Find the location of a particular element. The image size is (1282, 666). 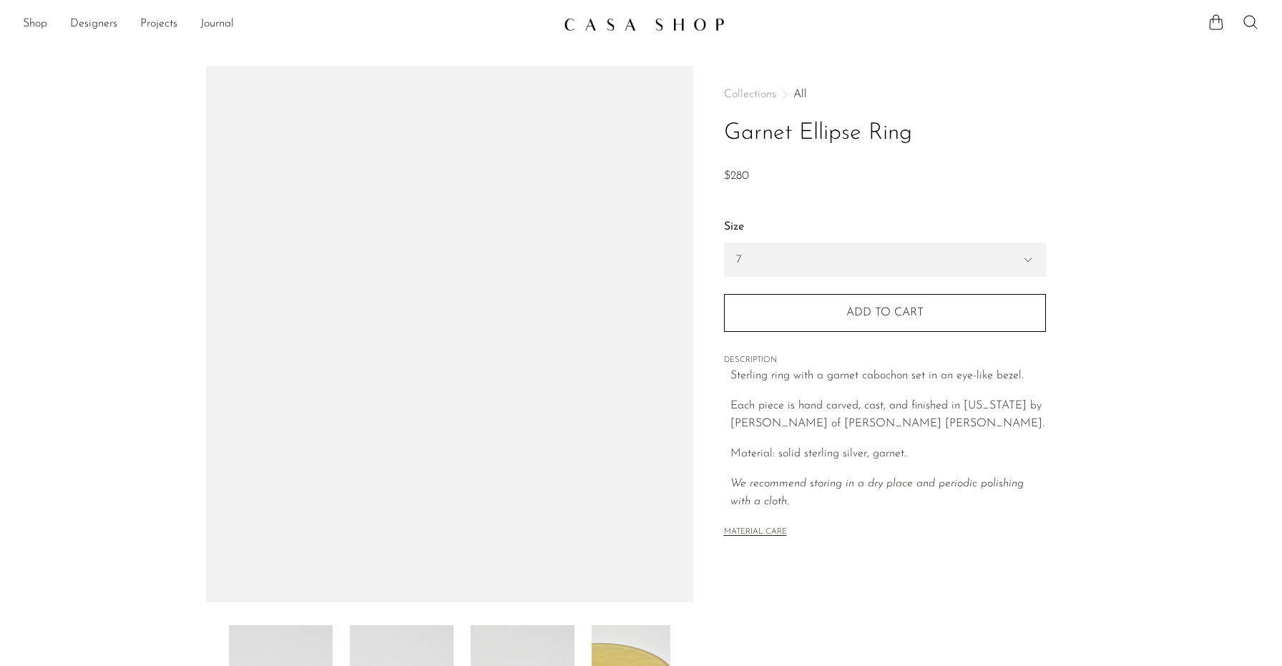

a: Projects is located at coordinates (159, 24).